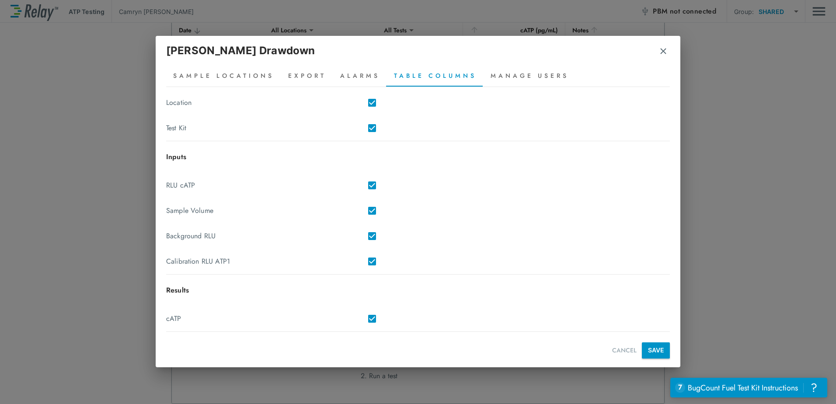 The height and width of the screenshot is (404, 836). I want to click on button: Alarms, so click(360, 76).